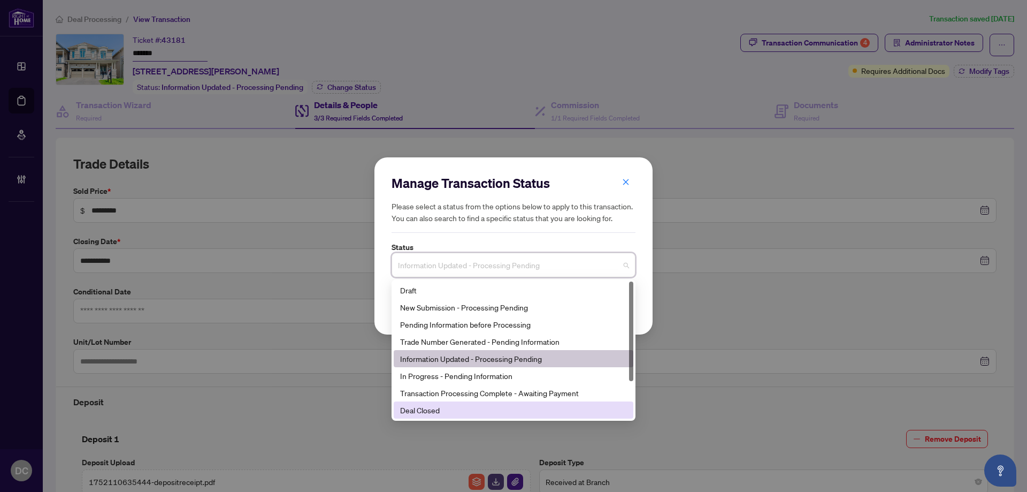 This screenshot has height=492, width=1027. Describe the element at coordinates (514, 212) in the screenshot. I see `h5: Please select a status from the options below to apply to this transaction. You can also search t...` at that location.